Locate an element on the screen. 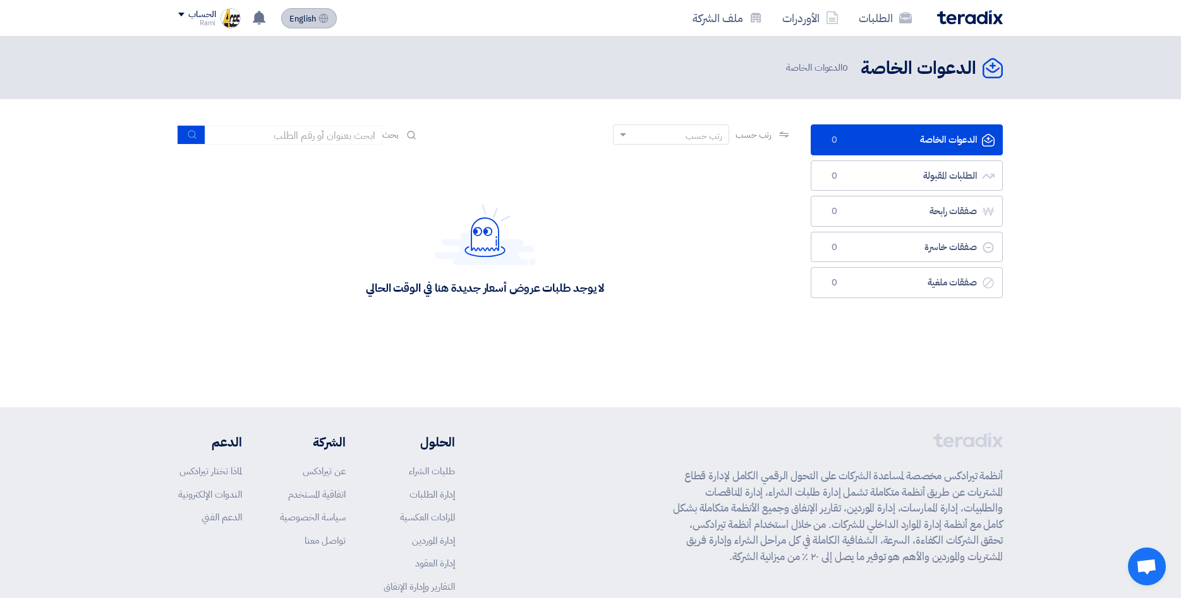 The image size is (1181, 598). li: الشركة is located at coordinates (313, 442).